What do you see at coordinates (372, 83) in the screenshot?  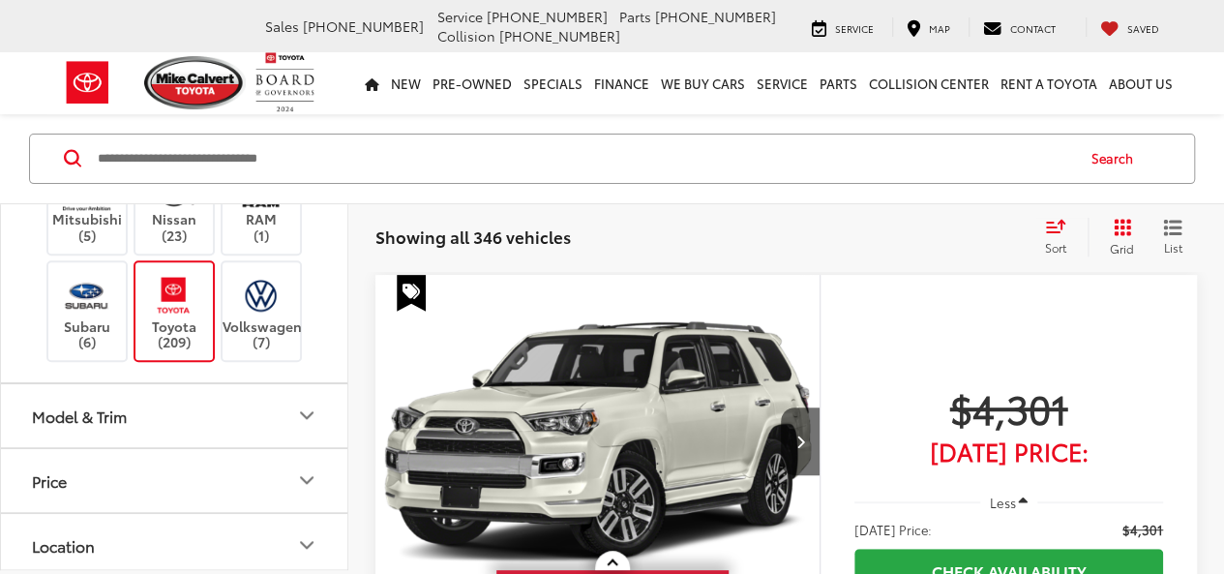 I see `a: Home` at bounding box center [372, 83].